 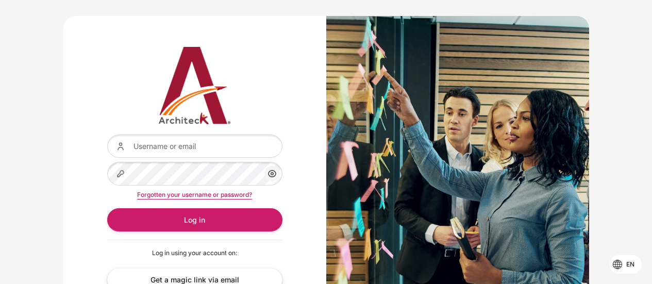 What do you see at coordinates (195, 253) in the screenshot?
I see `p: Log in using your account on:` at bounding box center [195, 253].